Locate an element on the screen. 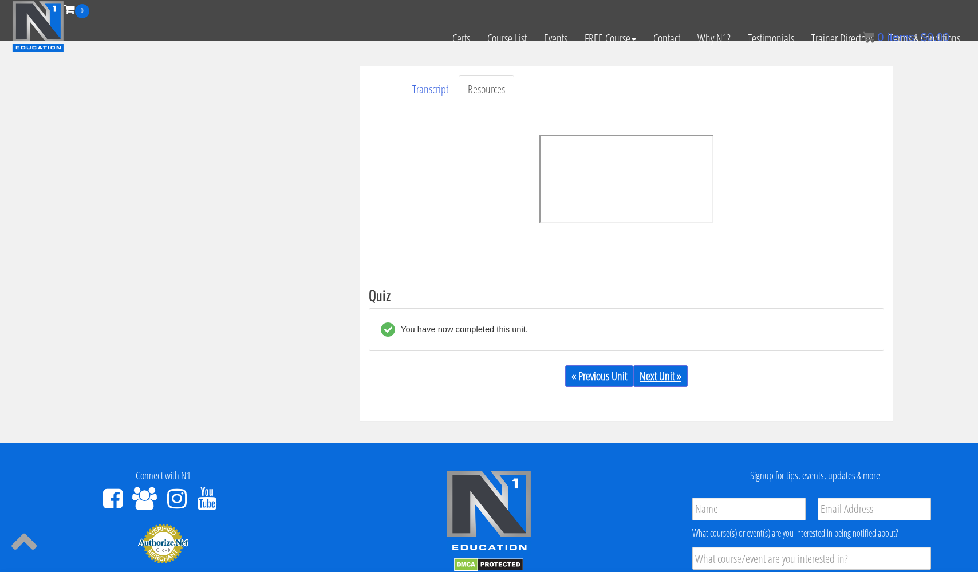 The height and width of the screenshot is (572, 978). a: 0 is located at coordinates (77, 9).